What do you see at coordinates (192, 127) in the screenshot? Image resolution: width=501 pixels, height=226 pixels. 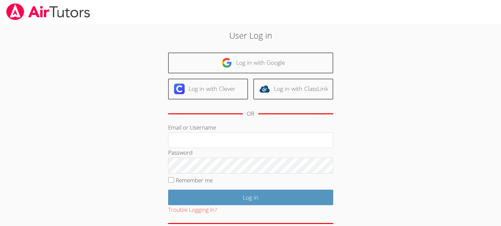 I see `label: Email or Username` at bounding box center [192, 127].